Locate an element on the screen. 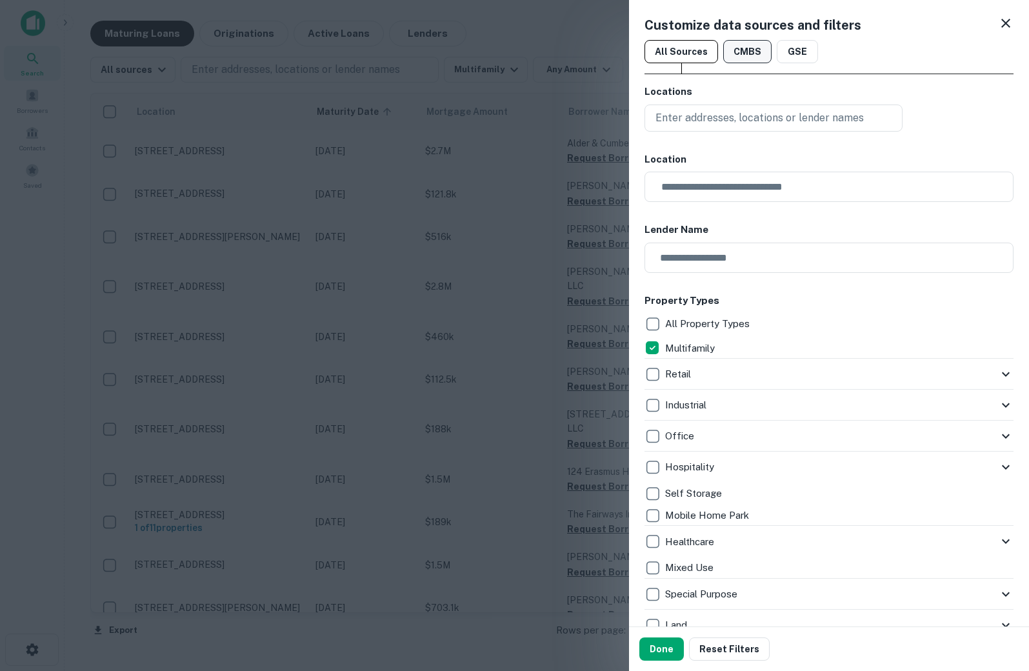 The height and width of the screenshot is (671, 1029). div: Chat Widget is located at coordinates (997, 599).